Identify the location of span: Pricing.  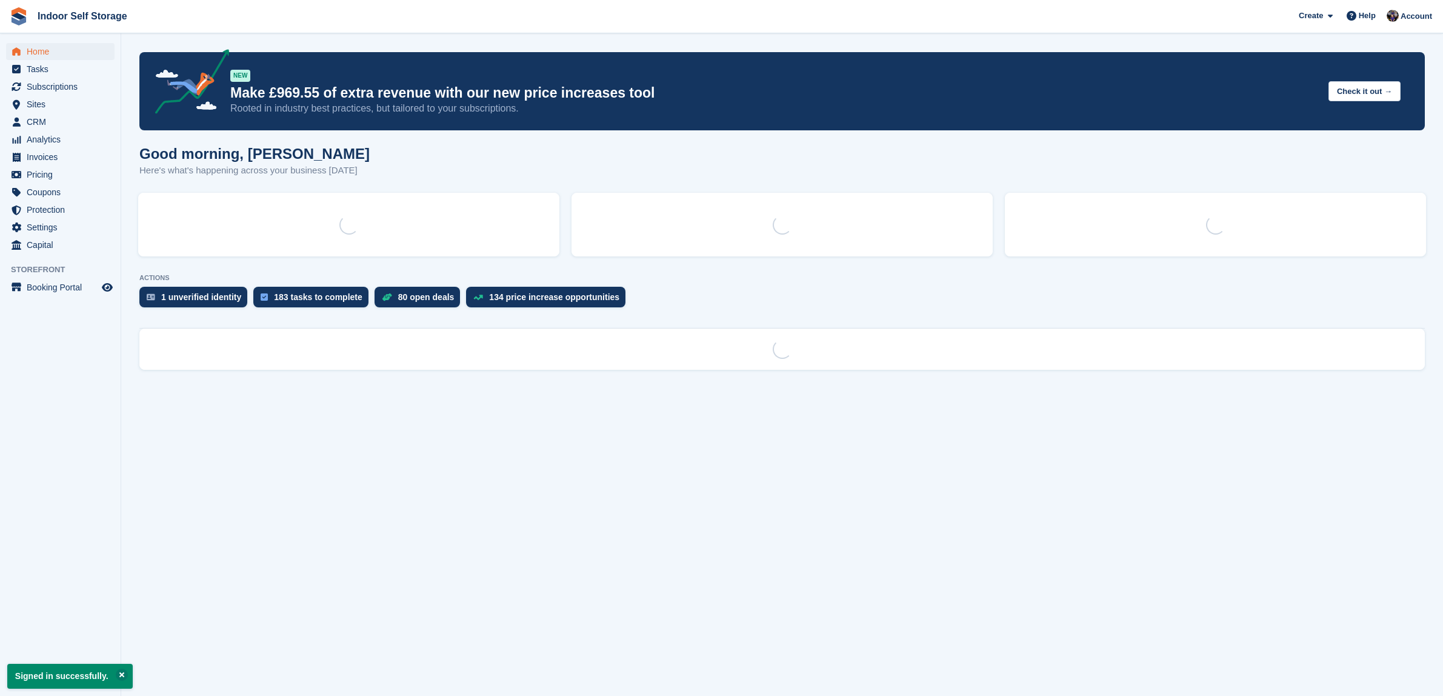
(63, 175).